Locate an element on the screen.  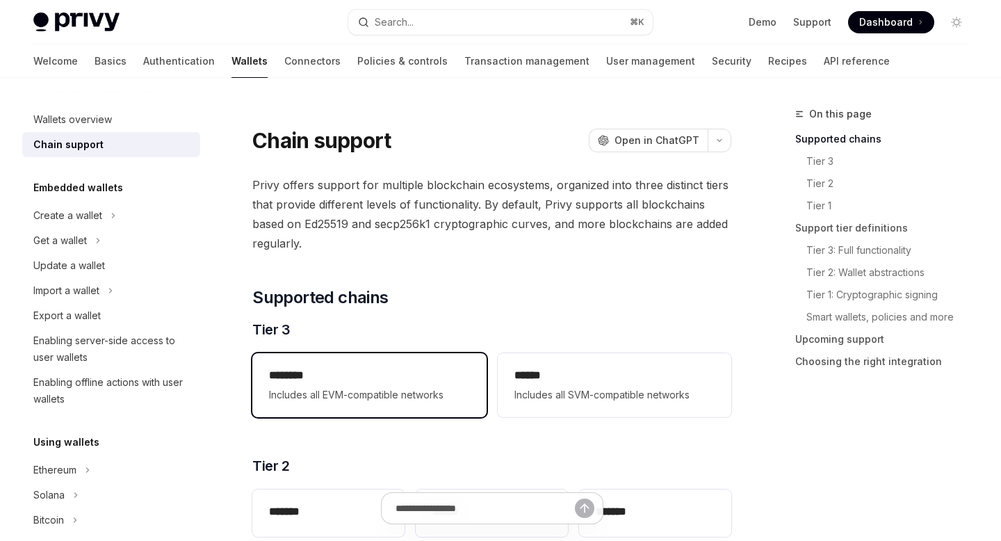
div: Export a wallet is located at coordinates (67, 316).